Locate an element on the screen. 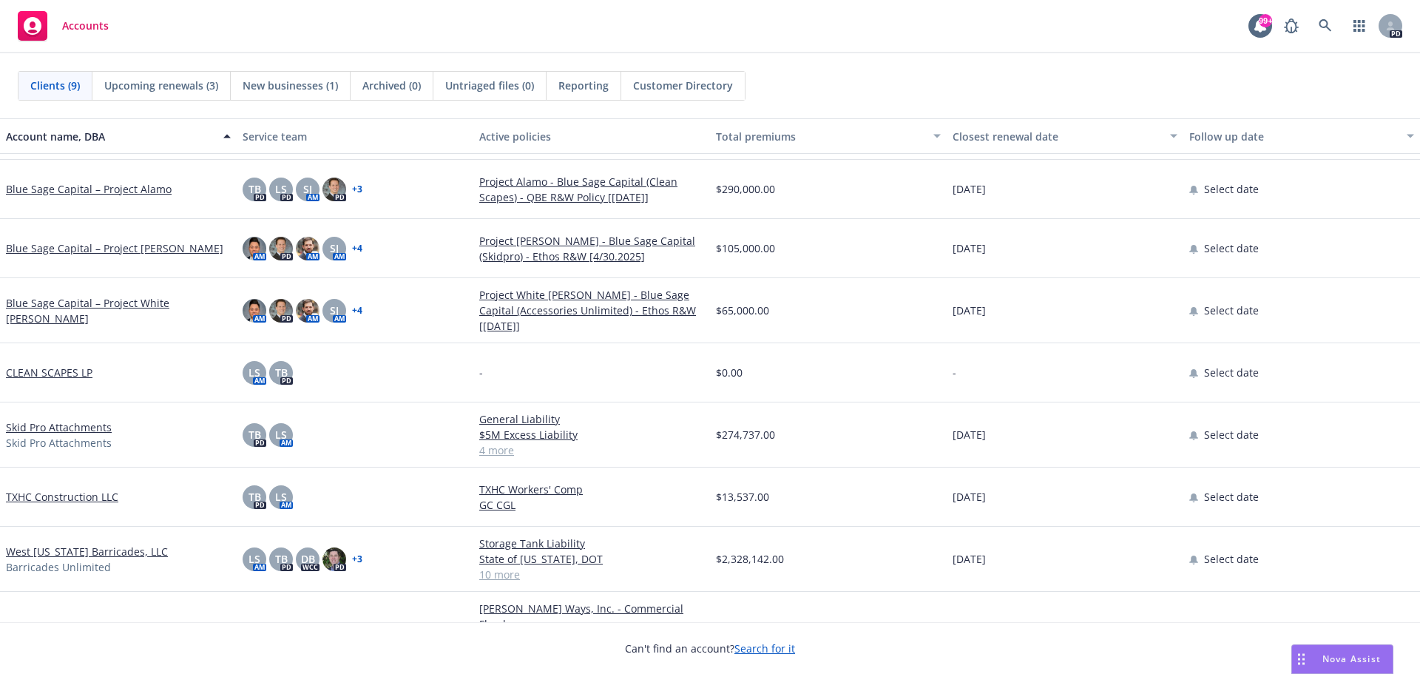  span: Upcoming renewals (3) is located at coordinates (161, 85).